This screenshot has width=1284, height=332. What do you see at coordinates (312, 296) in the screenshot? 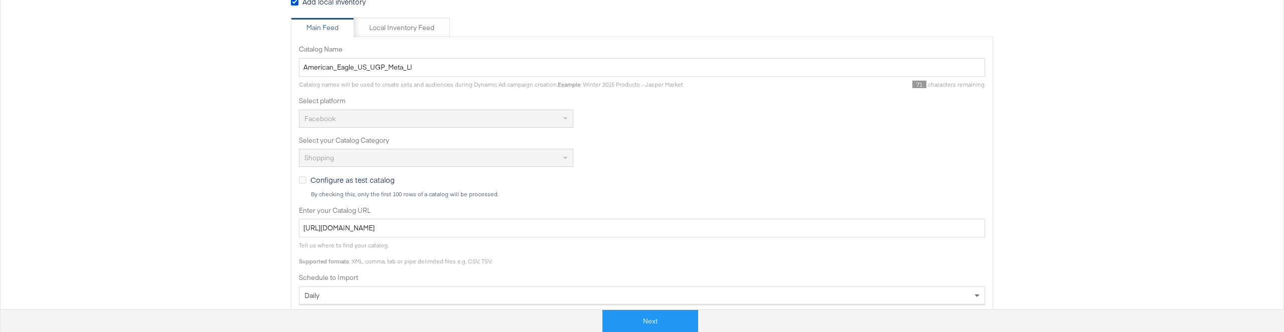
I see `span: daily` at bounding box center [312, 296].